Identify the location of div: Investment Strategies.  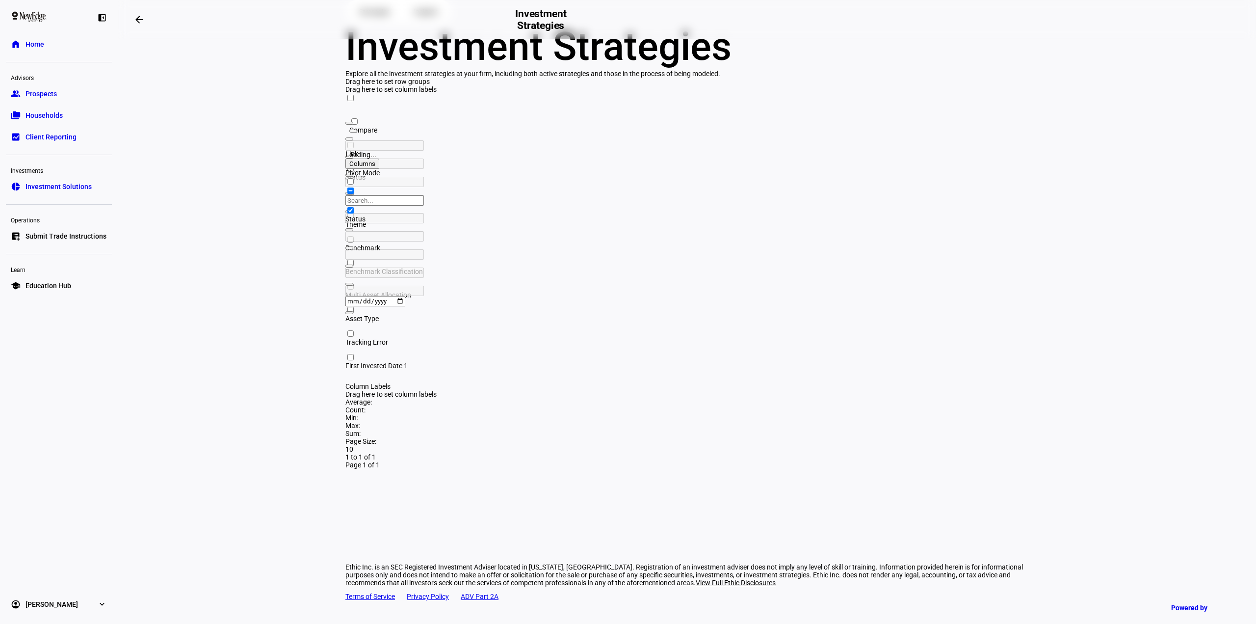
(687, 47).